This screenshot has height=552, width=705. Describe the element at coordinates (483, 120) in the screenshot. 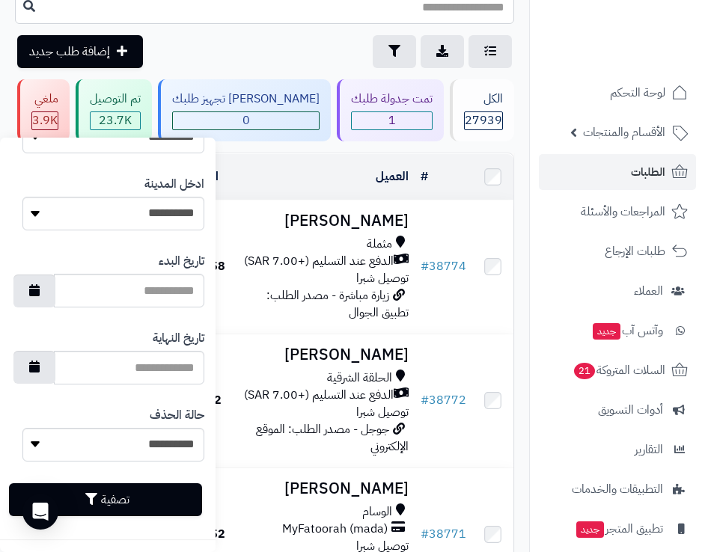

I see `span: 27939` at that location.